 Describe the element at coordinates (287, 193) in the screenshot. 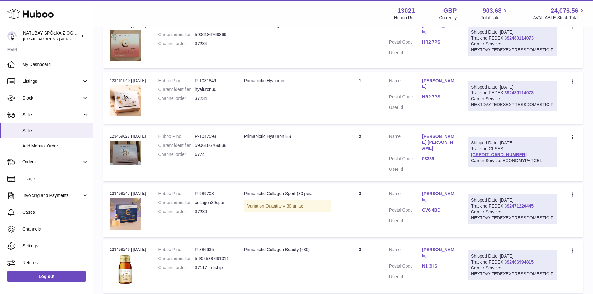

I see `div: Primabiotic Collagen Sport (30 pcs.)` at that location.